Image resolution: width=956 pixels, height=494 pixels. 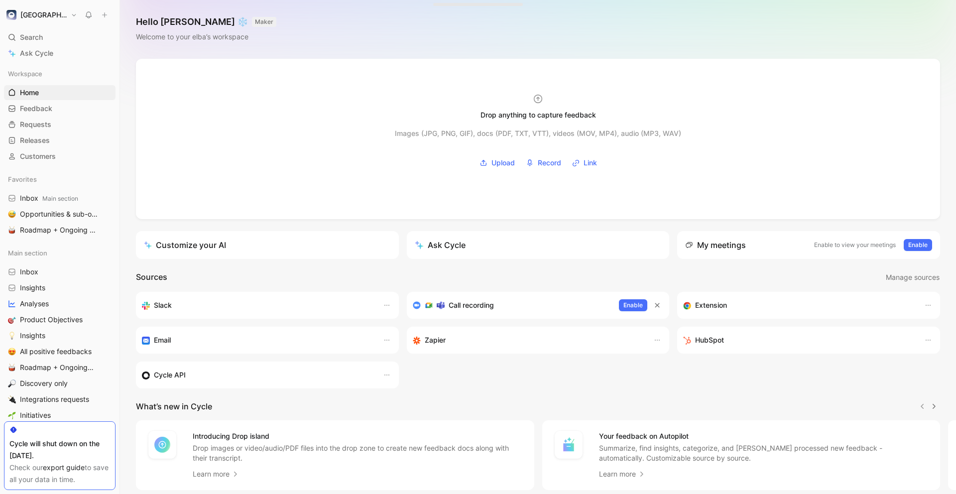 I want to click on p: Enable to view your meetings, so click(x=855, y=245).